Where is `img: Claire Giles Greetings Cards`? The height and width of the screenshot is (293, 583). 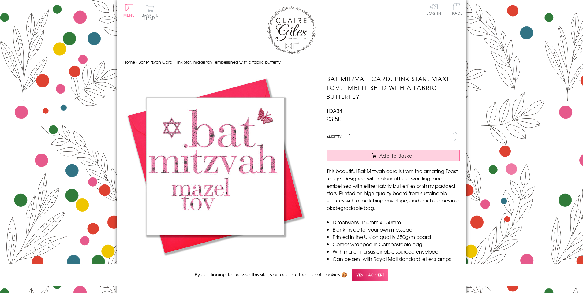 img: Claire Giles Greetings Cards is located at coordinates (292, 30).